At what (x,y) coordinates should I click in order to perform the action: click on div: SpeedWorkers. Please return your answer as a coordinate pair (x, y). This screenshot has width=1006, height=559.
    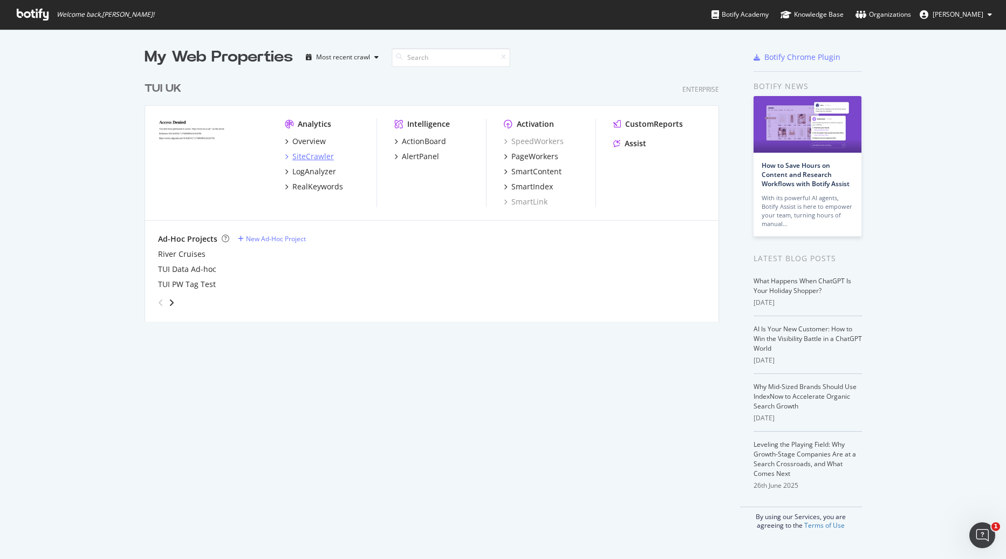
    Looking at the image, I should click on (533, 141).